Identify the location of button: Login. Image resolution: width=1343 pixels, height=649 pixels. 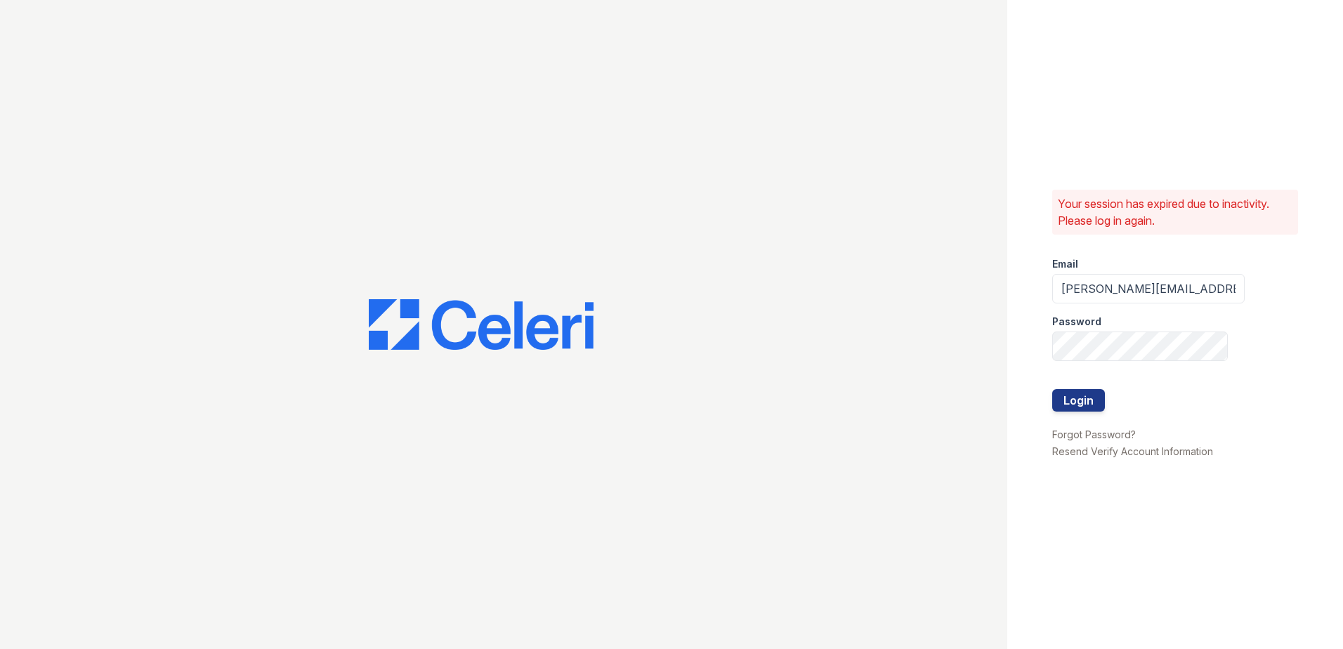
(1078, 400).